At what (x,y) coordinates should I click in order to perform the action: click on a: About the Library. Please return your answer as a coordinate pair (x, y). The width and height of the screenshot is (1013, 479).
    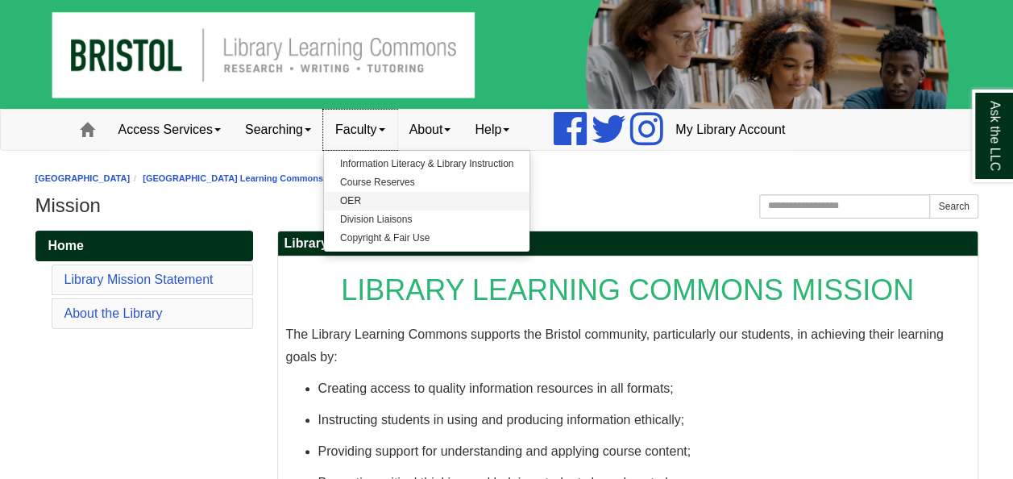
    Looking at the image, I should click on (114, 313).